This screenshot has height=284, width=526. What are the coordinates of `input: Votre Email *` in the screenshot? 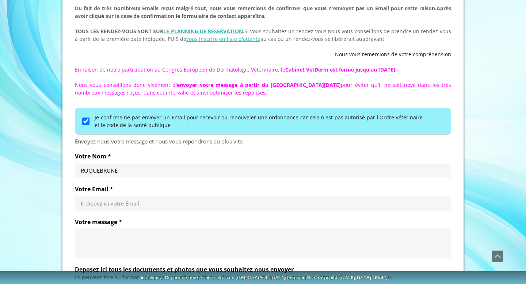 It's located at (263, 203).